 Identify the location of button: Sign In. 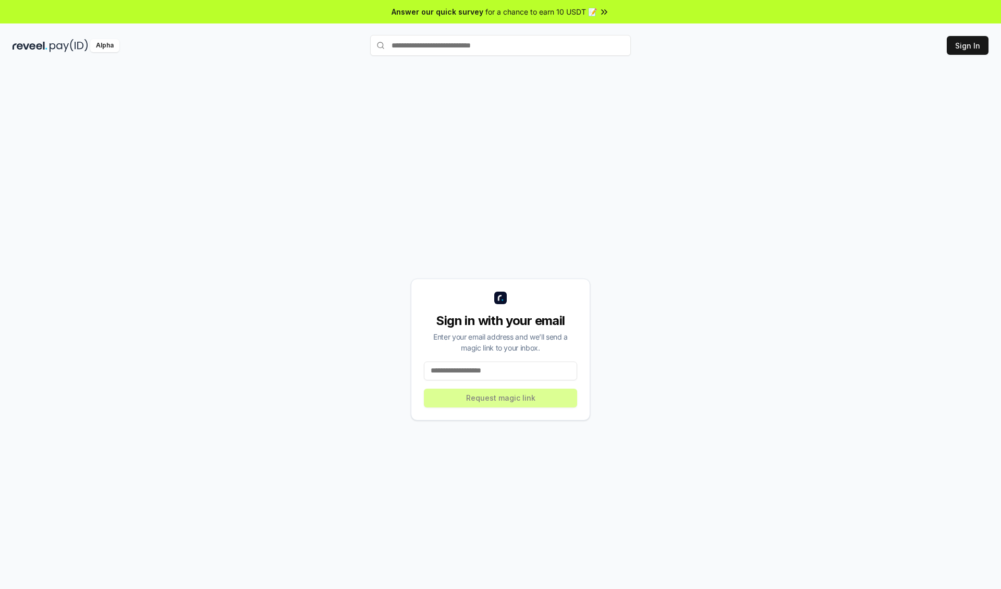
(968, 45).